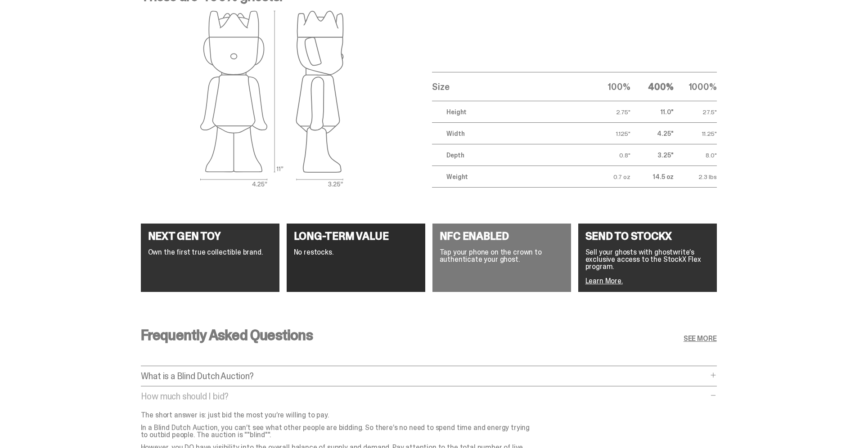 The height and width of the screenshot is (448, 864). I want to click on p: What is a Blind Dutch Auction?, so click(424, 376).